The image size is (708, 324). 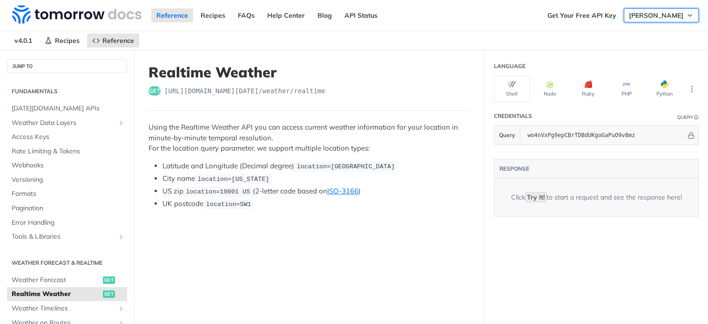 What do you see at coordinates (697, 117) in the screenshot?
I see `i: Information` at bounding box center [697, 117].